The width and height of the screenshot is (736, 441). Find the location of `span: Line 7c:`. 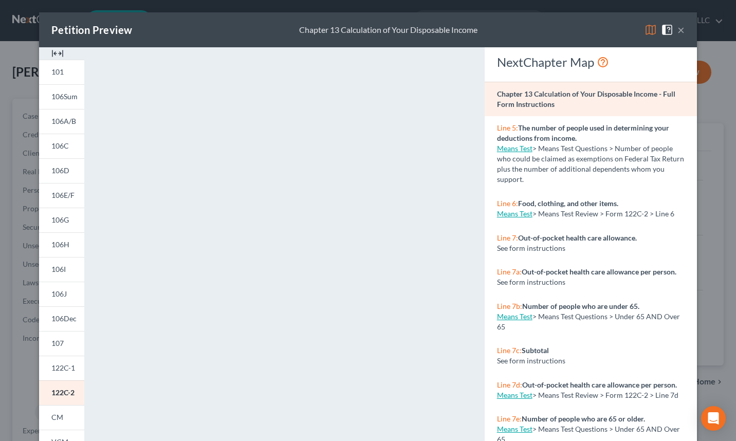

span: Line 7c: is located at coordinates (509, 350).